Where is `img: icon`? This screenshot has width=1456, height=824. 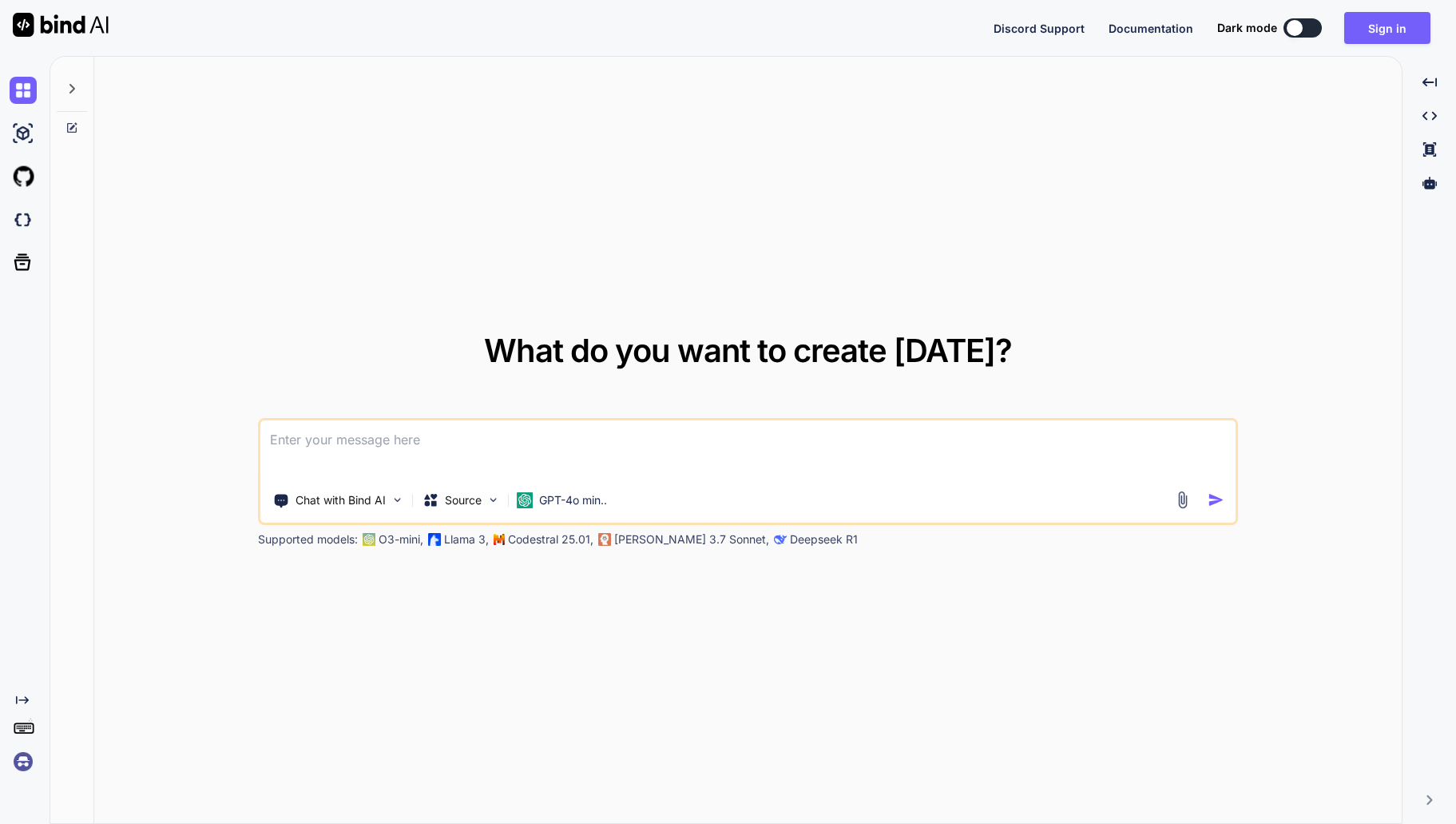 img: icon is located at coordinates (1216, 500).